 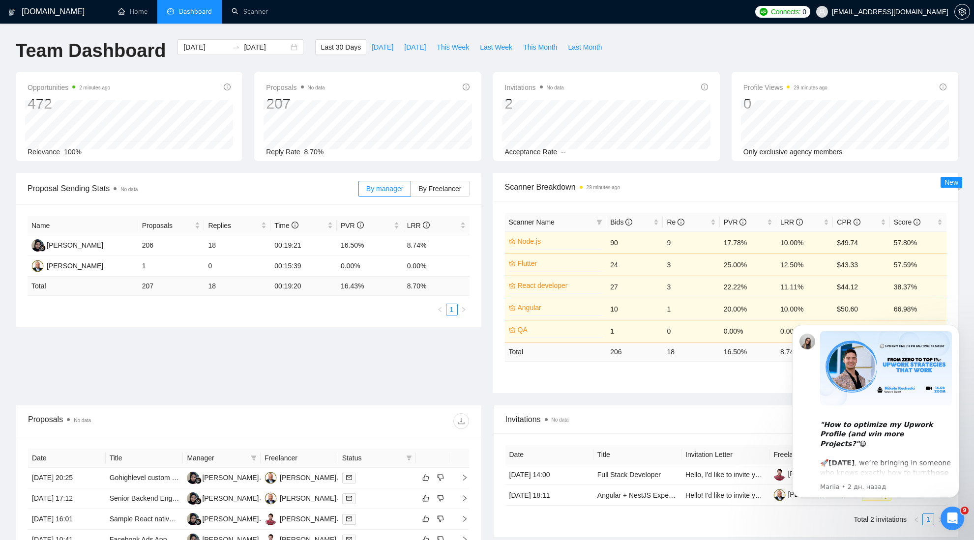 What do you see at coordinates (233, 226) in the screenshot?
I see `span: Replies` at bounding box center [233, 226].